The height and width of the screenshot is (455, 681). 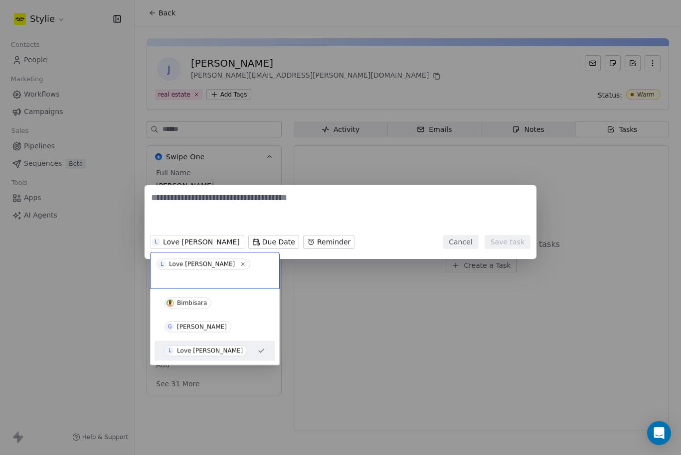 I want to click on img: B, so click(x=170, y=303).